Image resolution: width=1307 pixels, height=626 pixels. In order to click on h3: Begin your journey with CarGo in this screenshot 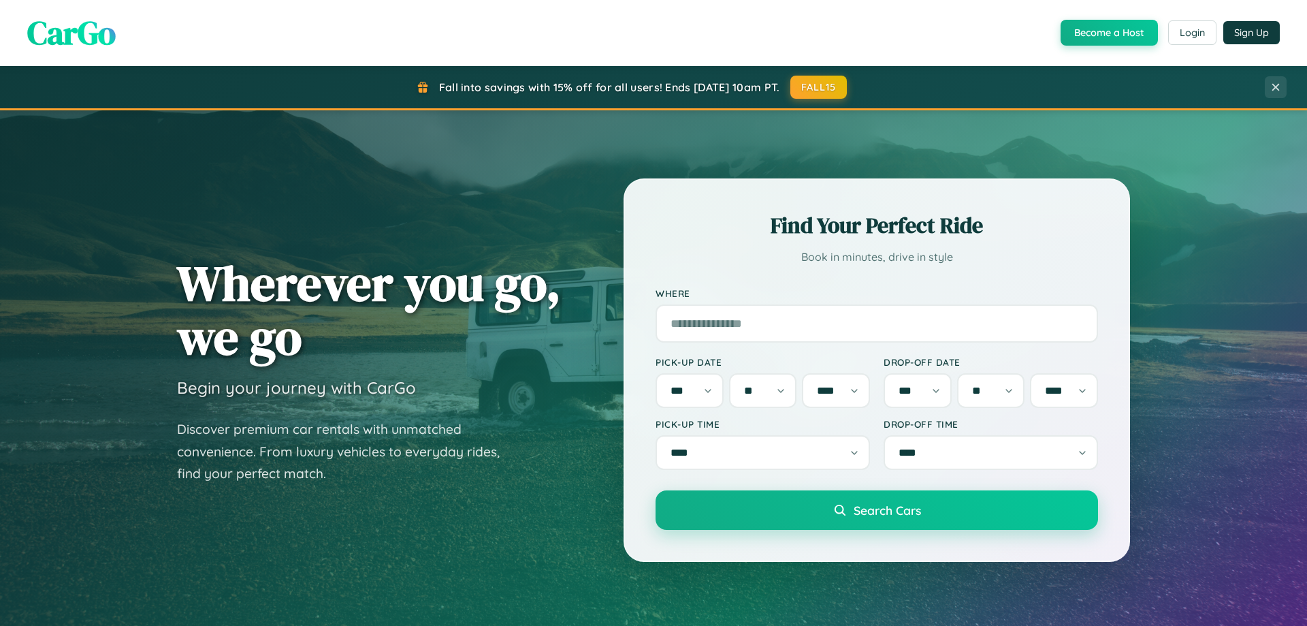, I will do `click(296, 387)`.